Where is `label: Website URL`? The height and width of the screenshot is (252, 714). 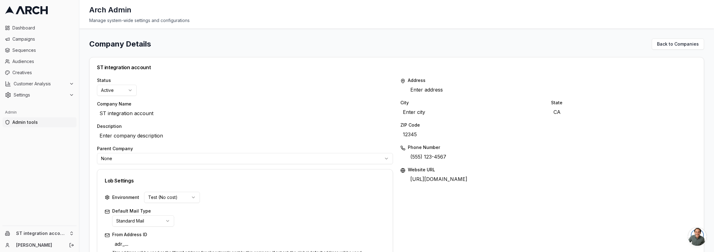
label: Website URL is located at coordinates (552, 169).